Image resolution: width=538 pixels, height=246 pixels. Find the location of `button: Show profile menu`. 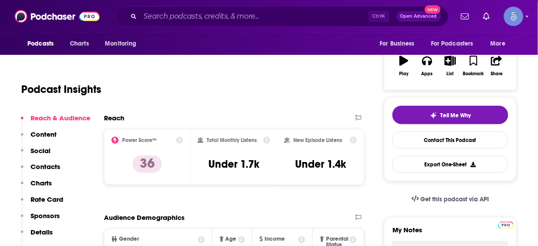

button: Show profile menu is located at coordinates (514, 16).